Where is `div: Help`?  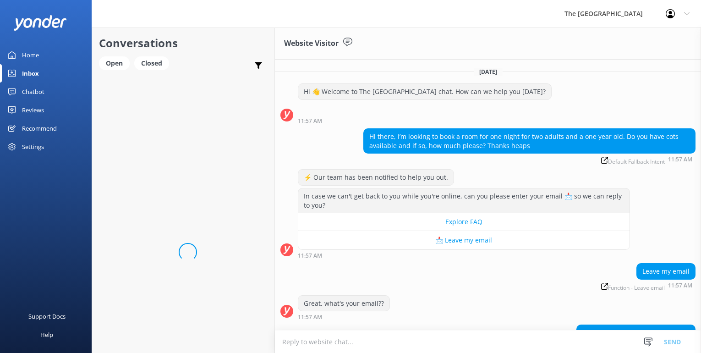
div: Help is located at coordinates (47, 334).